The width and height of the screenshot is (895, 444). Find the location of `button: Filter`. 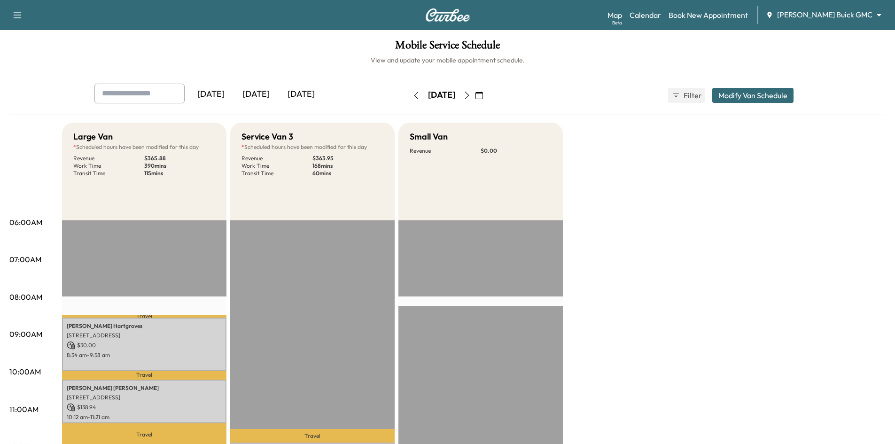

button: Filter is located at coordinates (687, 95).